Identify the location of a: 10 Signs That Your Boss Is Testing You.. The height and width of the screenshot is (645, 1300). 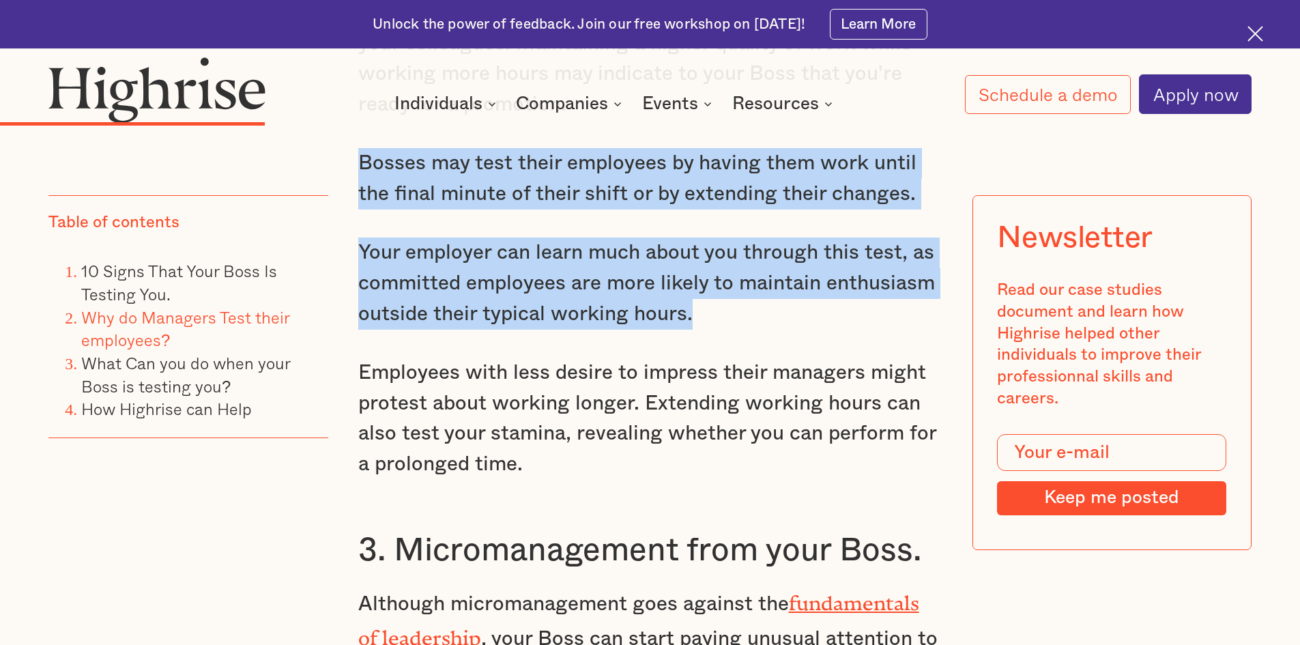
(179, 282).